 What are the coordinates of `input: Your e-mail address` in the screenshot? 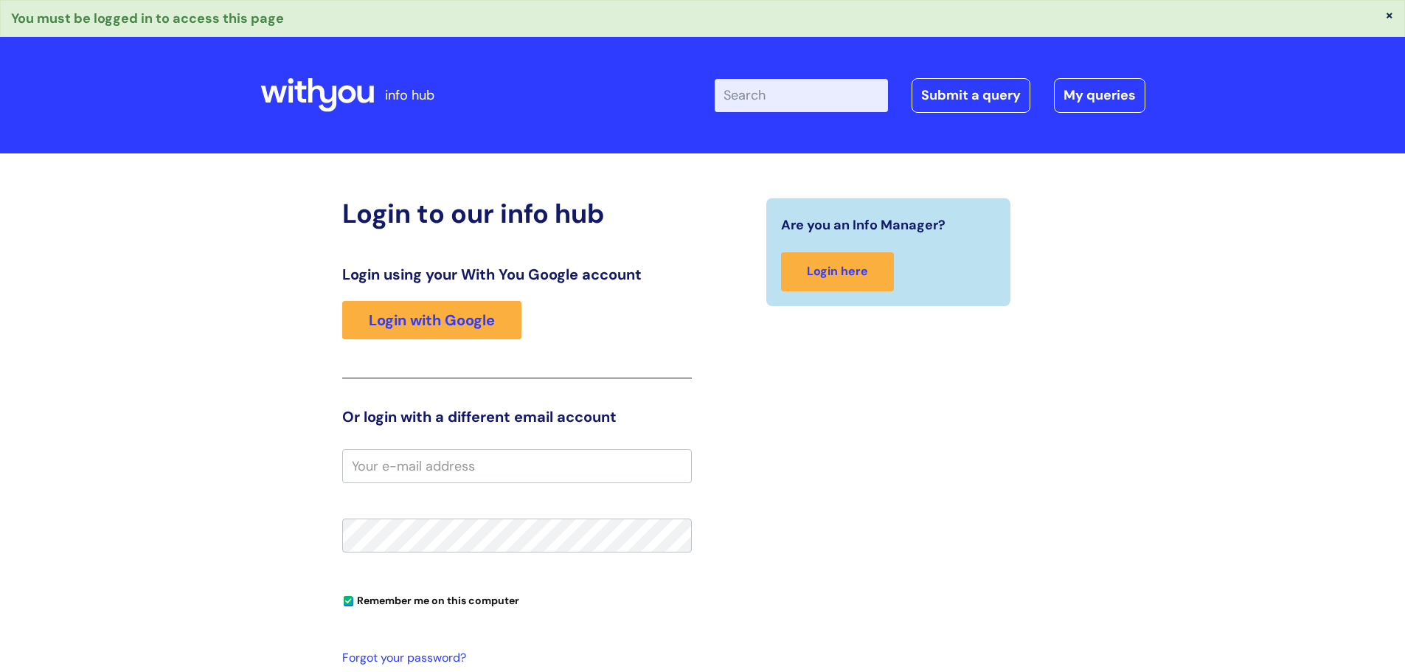 It's located at (517, 466).